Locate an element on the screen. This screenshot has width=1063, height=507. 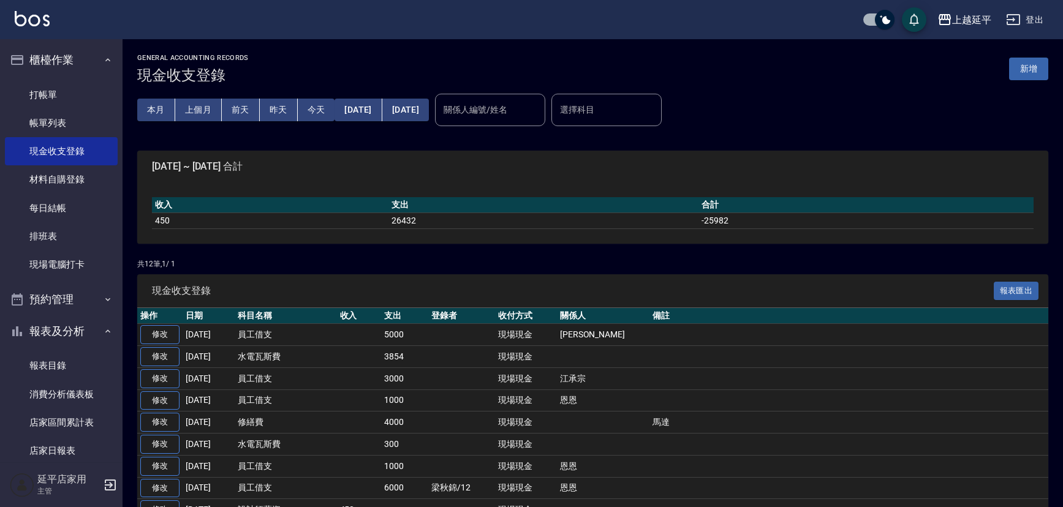
button: 報表匯出 is located at coordinates (1016, 291).